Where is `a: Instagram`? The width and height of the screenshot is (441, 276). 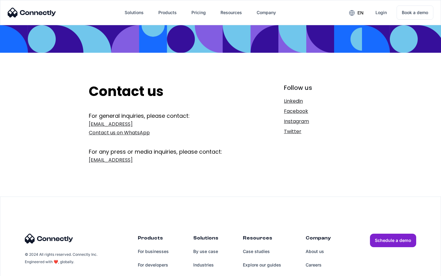 a: Instagram is located at coordinates (318, 121).